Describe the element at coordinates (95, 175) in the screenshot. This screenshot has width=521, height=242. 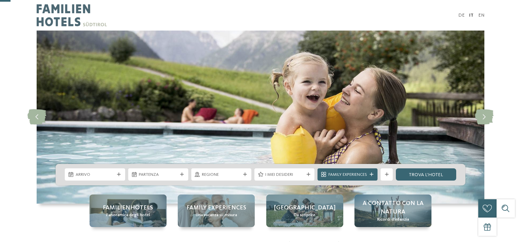
I see `span: Arrivo` at that location.